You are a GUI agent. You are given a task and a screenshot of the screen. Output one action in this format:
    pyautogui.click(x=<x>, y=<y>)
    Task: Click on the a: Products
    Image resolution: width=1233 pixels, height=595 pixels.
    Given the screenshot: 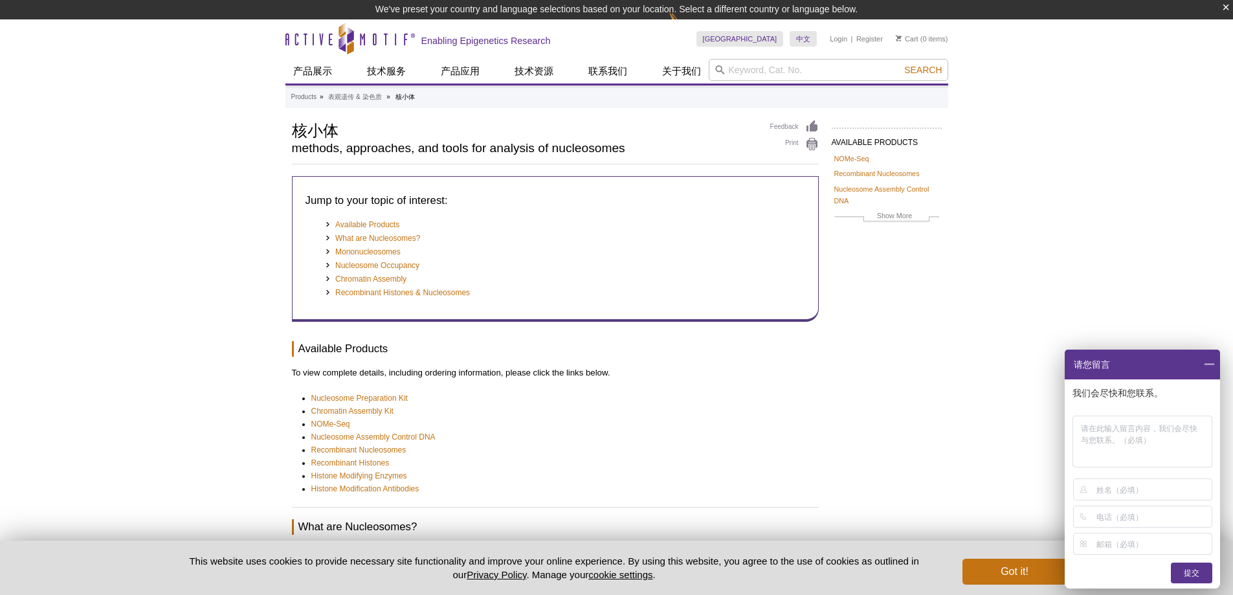 What is the action you would take?
    pyautogui.click(x=304, y=97)
    